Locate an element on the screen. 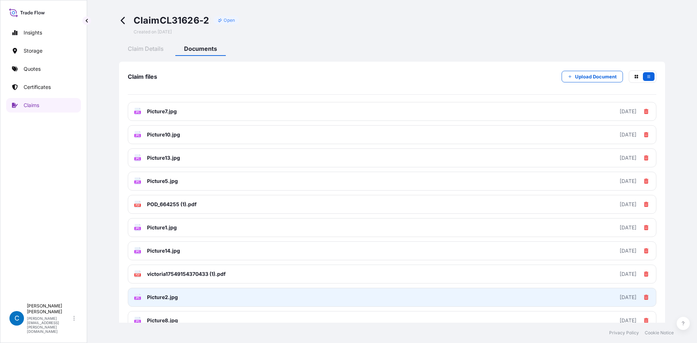 Image resolution: width=697 pixels, height=343 pixels. a: Storage is located at coordinates (44, 51).